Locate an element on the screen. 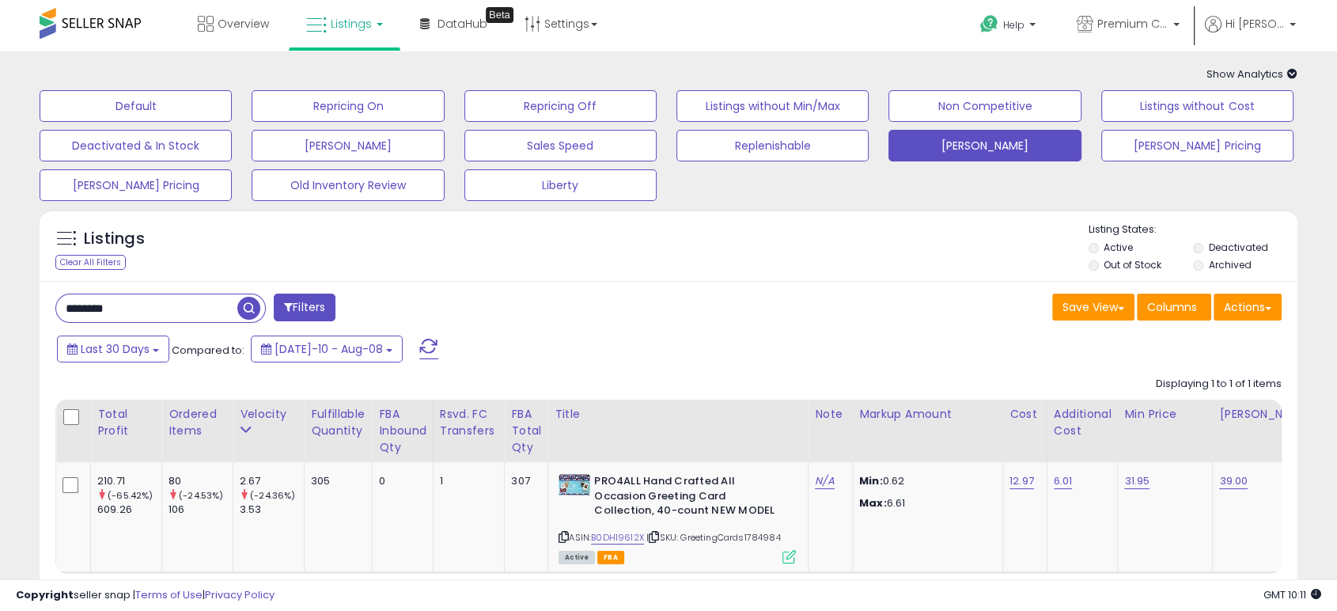  div: 305 is located at coordinates (336, 481).